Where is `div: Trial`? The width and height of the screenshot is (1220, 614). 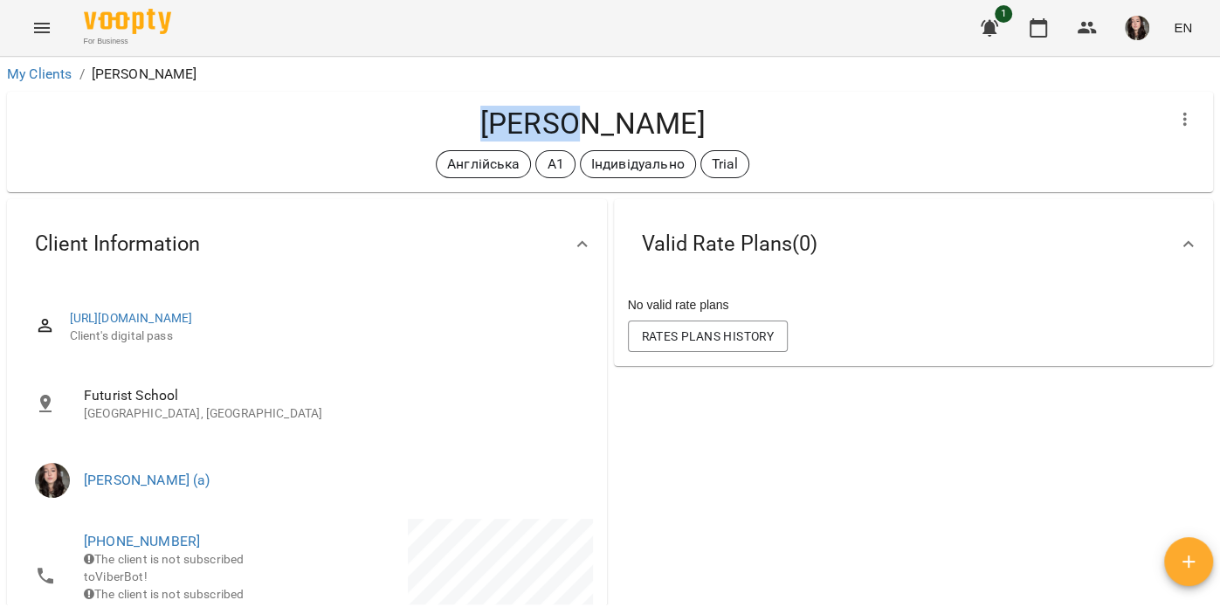
div: Trial is located at coordinates (725, 164).